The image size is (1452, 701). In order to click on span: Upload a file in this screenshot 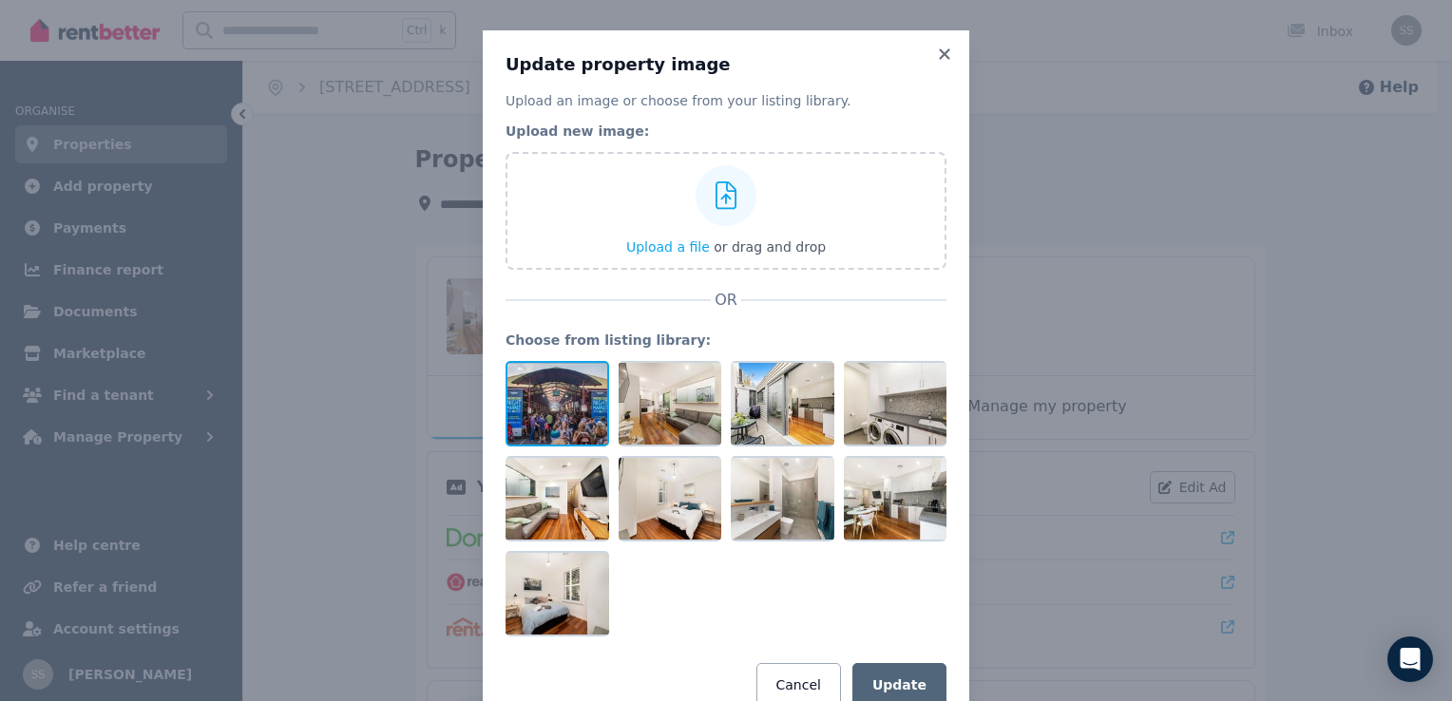, I will do `click(668, 247)`.